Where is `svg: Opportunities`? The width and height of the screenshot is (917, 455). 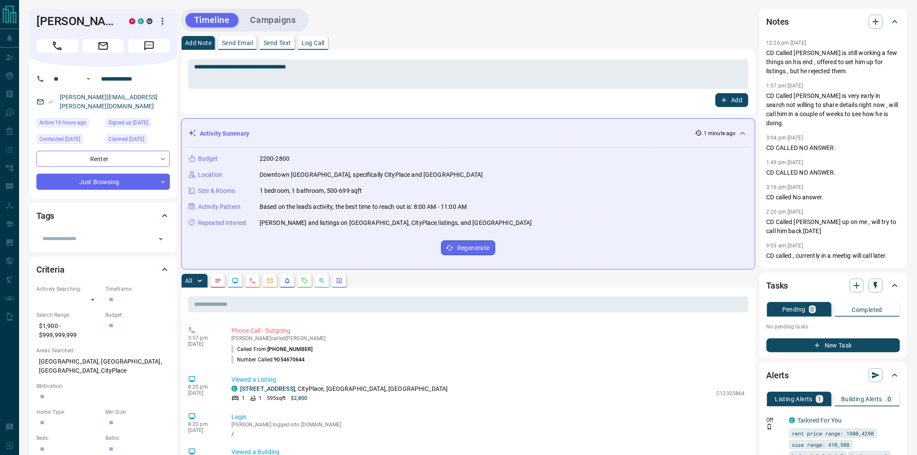 svg: Opportunities is located at coordinates (322, 281).